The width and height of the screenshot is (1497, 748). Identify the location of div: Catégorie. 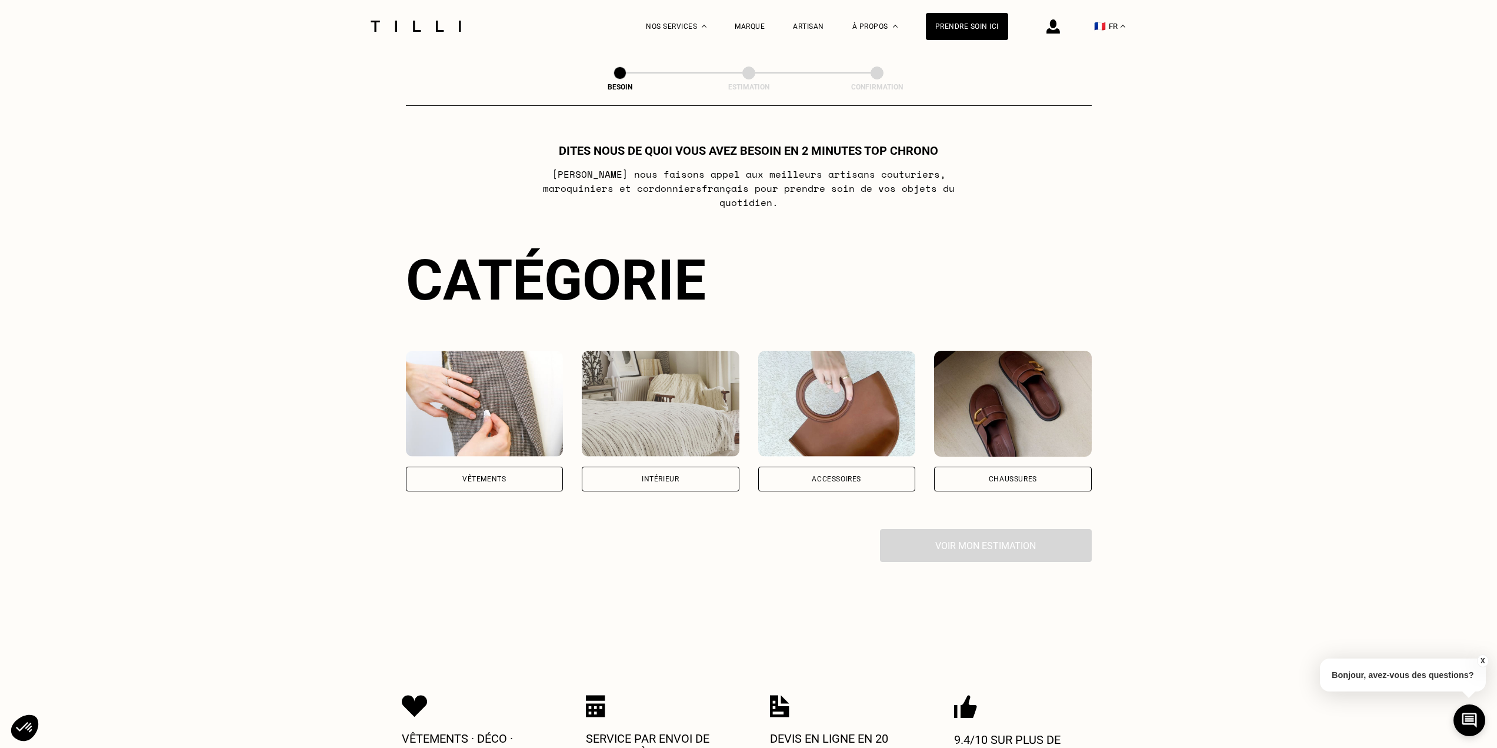
(749, 280).